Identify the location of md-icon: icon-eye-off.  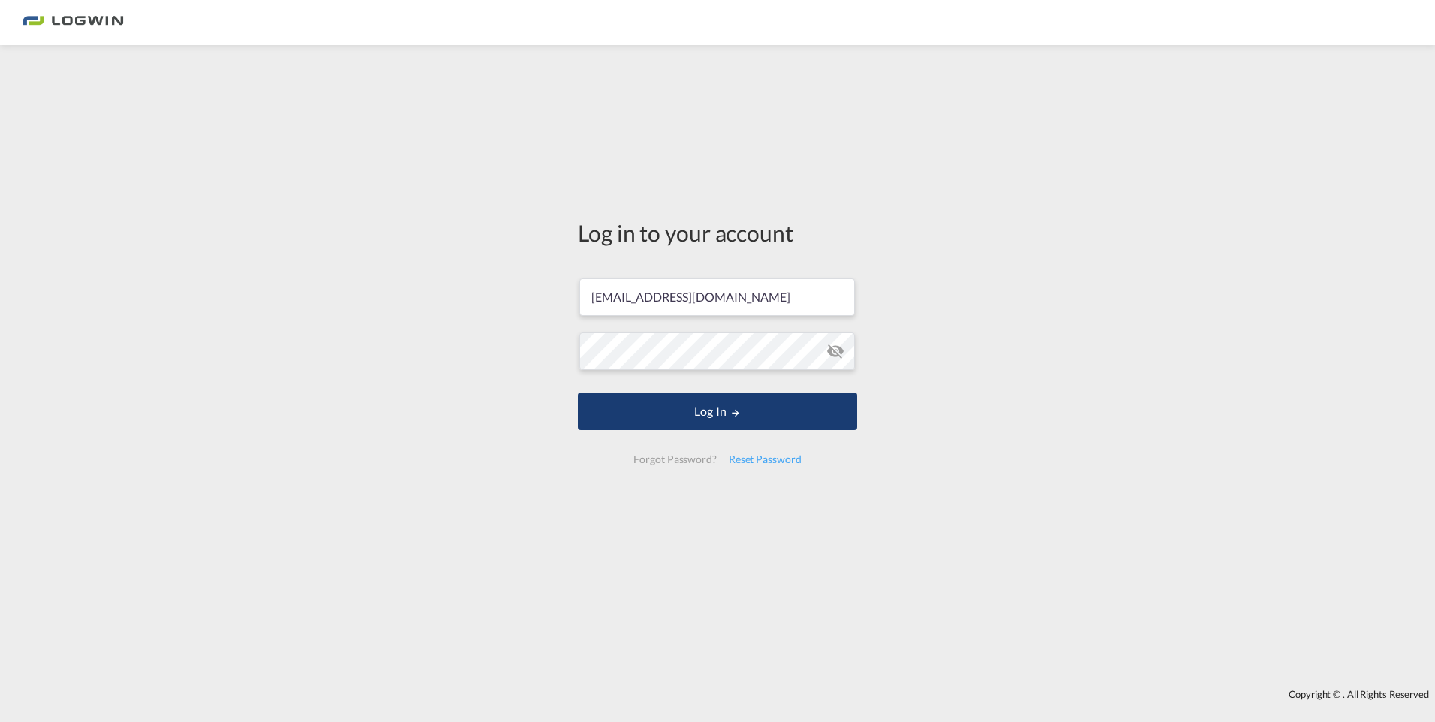
(835, 351).